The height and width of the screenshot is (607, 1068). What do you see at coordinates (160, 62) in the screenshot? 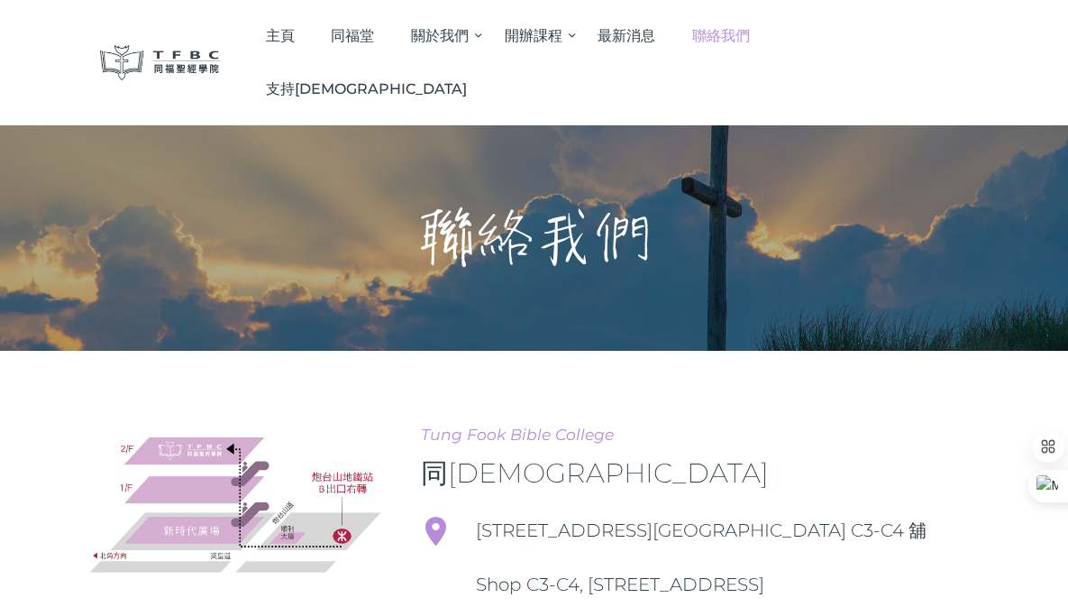
I see `img: 同福聖經學院 TFBC` at bounding box center [160, 62].